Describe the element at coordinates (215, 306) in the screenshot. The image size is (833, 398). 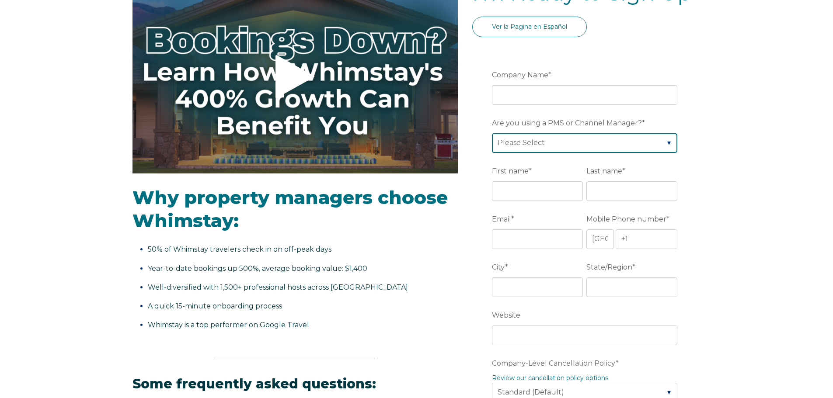
I see `span: A quick 15-minute onboarding process` at that location.